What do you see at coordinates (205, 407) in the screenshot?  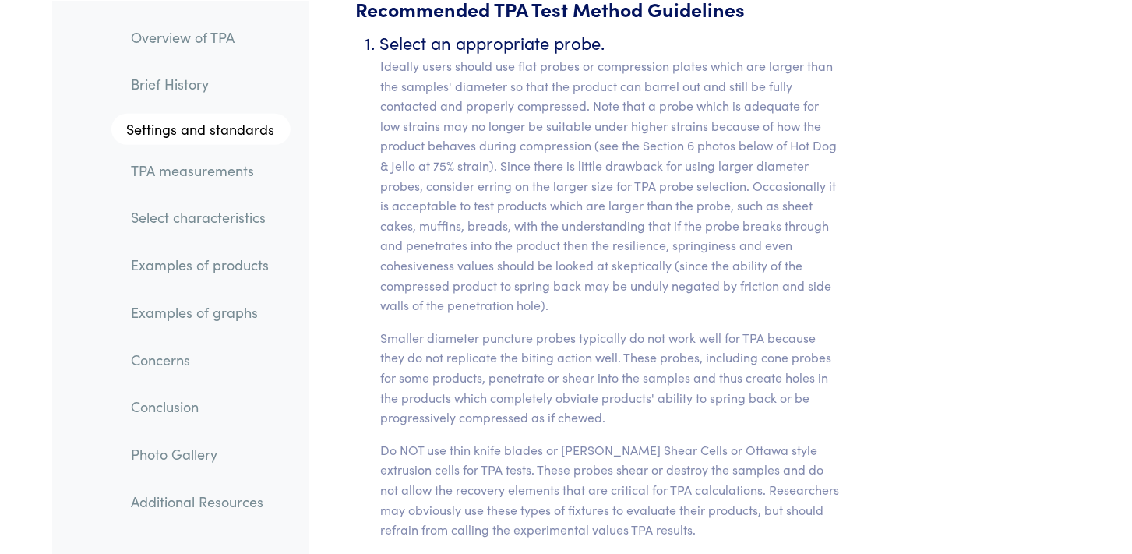 I see `a: Conclusion` at bounding box center [205, 407].